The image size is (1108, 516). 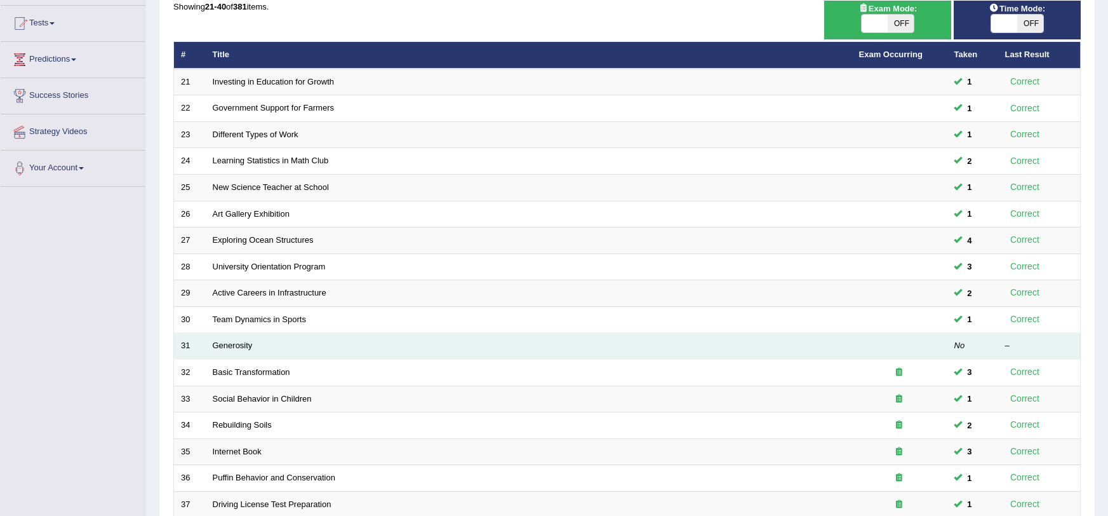 I want to click on a: Team Dynamics in Sports, so click(x=259, y=319).